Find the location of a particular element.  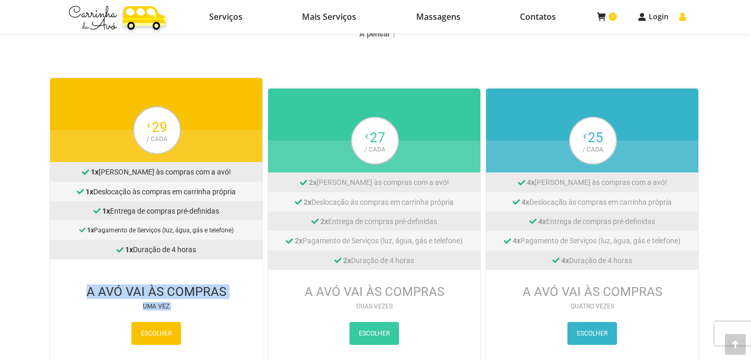

span: Massagens is located at coordinates (438, 17).